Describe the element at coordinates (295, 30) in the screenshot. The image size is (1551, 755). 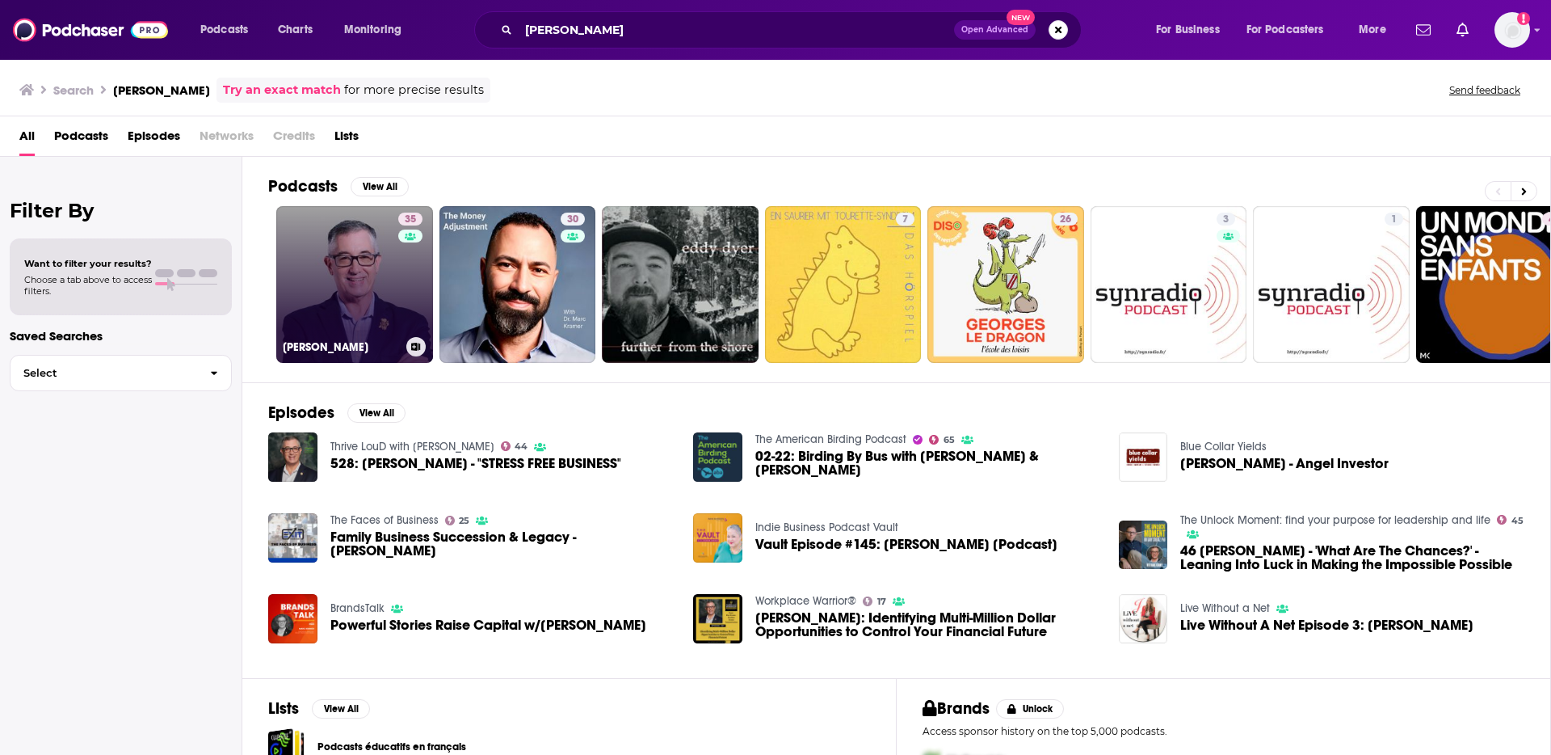
I see `a: Charts` at that location.